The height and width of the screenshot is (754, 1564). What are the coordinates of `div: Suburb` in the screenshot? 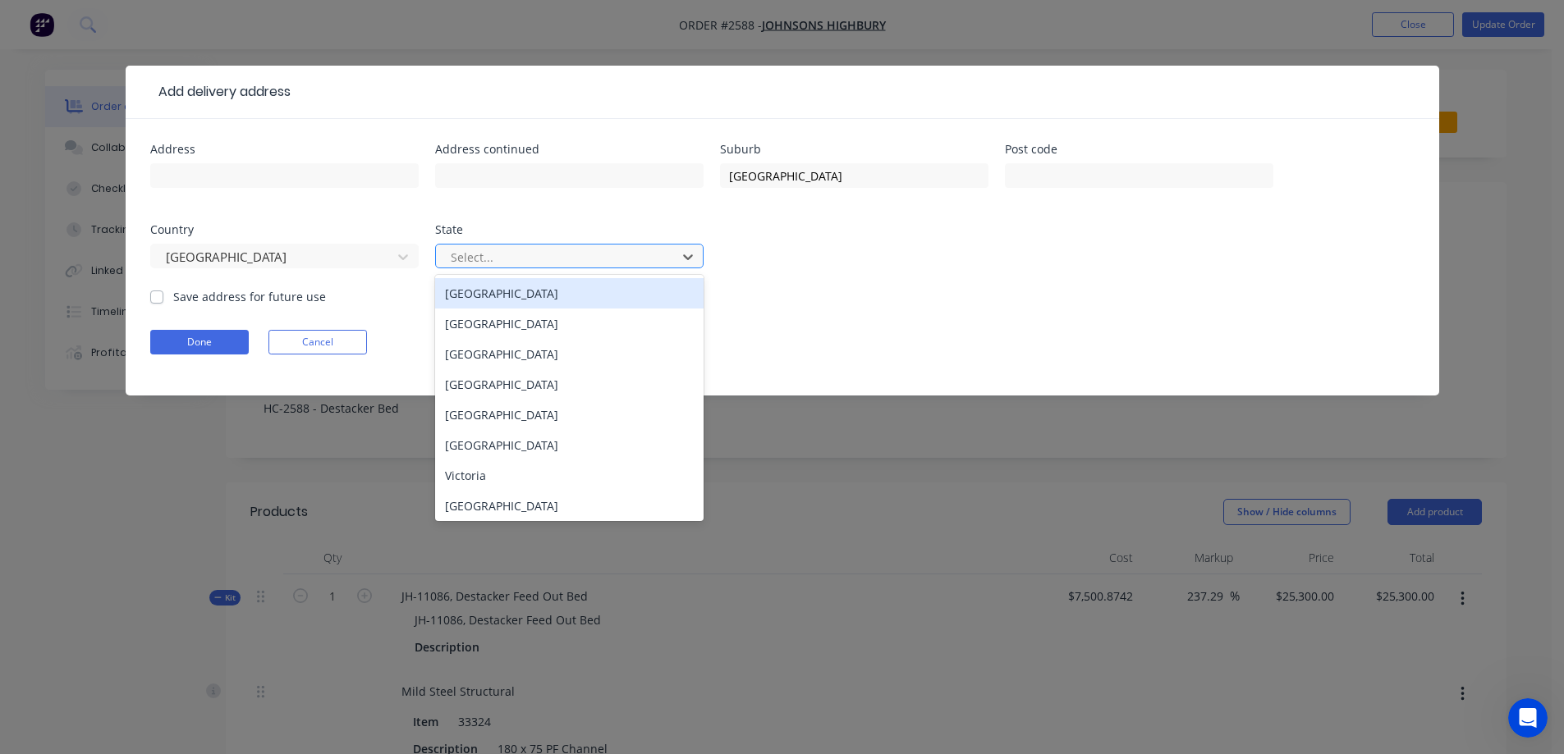 It's located at (854, 149).